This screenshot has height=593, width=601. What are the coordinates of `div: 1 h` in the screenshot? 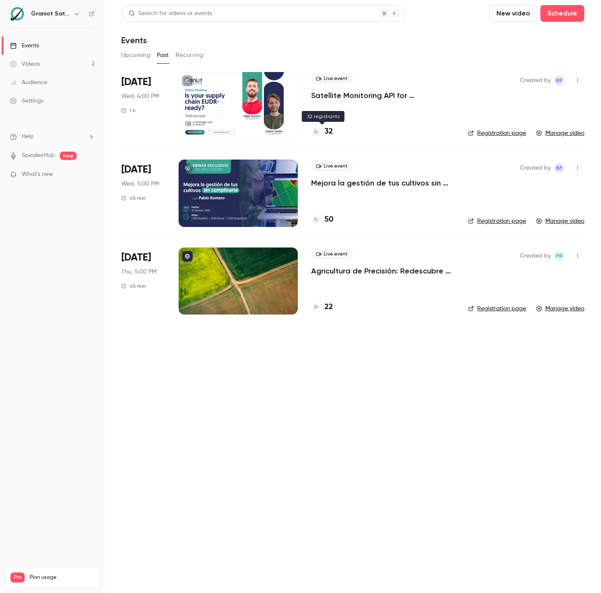 It's located at (128, 110).